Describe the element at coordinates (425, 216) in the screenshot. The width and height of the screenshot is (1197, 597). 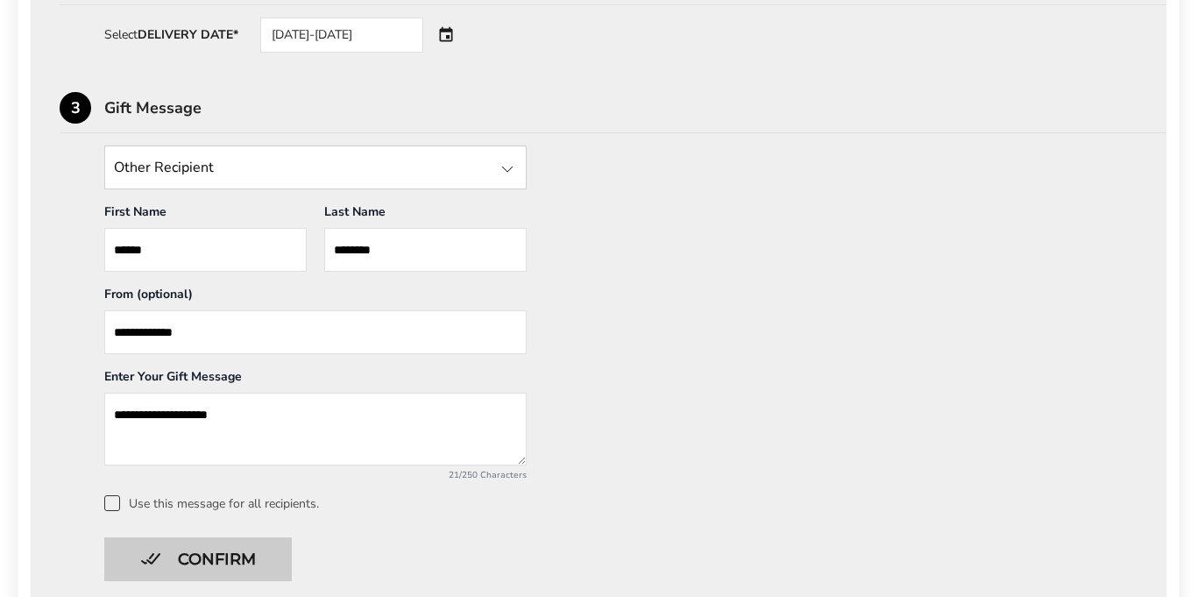
I see `div: Last Name` at that location.